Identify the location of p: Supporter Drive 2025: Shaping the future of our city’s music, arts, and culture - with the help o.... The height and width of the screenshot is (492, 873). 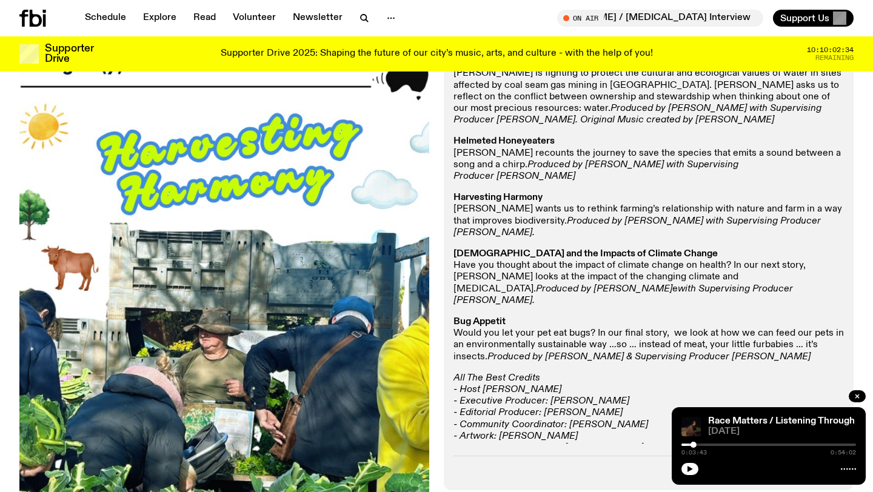
(436, 54).